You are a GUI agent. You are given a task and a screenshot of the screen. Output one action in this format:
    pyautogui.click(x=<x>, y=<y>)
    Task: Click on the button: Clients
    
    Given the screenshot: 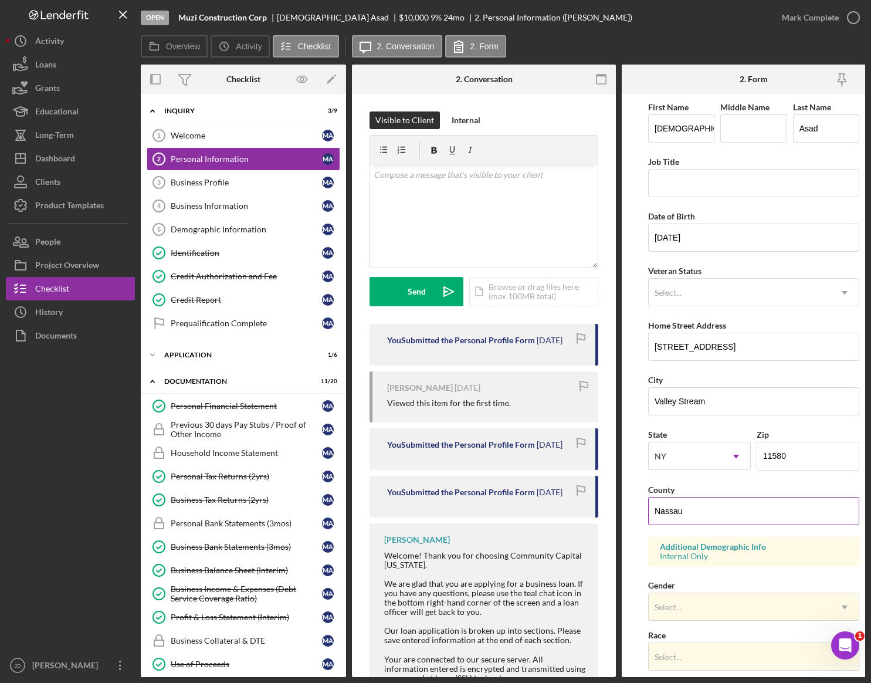 What is the action you would take?
    pyautogui.click(x=70, y=182)
    